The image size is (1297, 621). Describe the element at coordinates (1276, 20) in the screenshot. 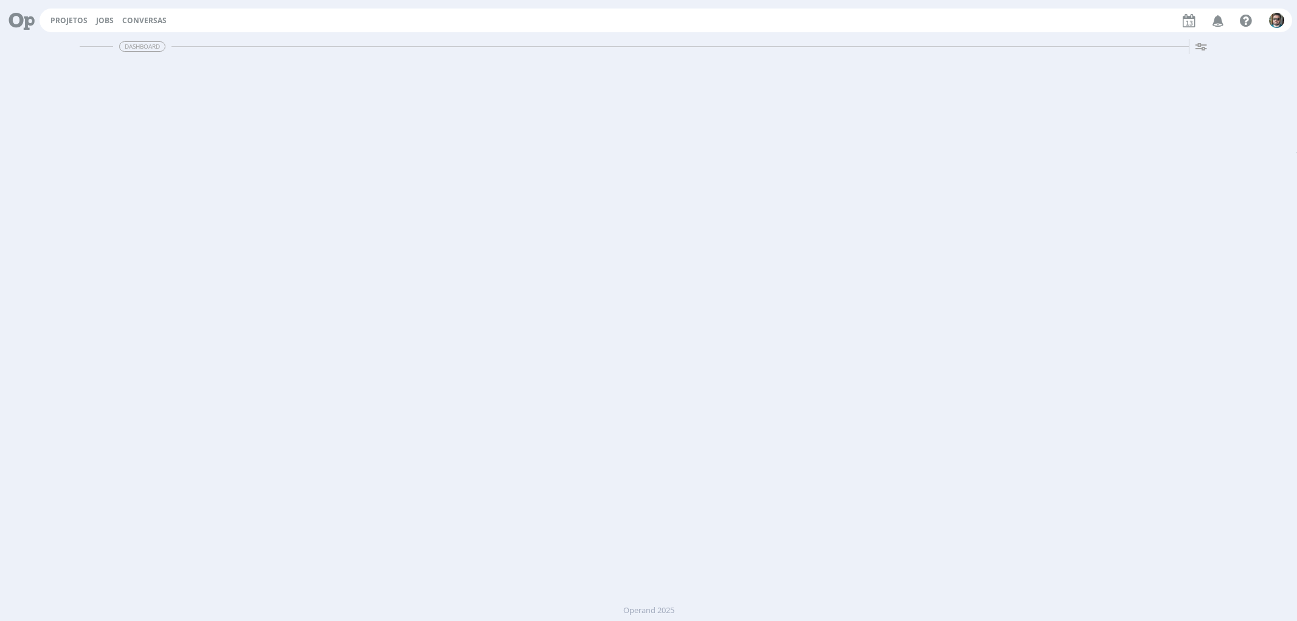

I see `button: R` at that location.